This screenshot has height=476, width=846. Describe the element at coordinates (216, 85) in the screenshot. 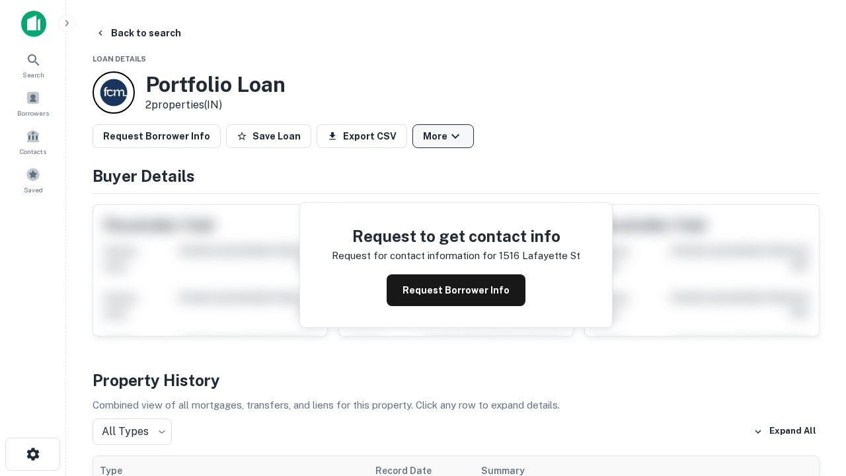

I see `h3: Portfolio Loan` at that location.